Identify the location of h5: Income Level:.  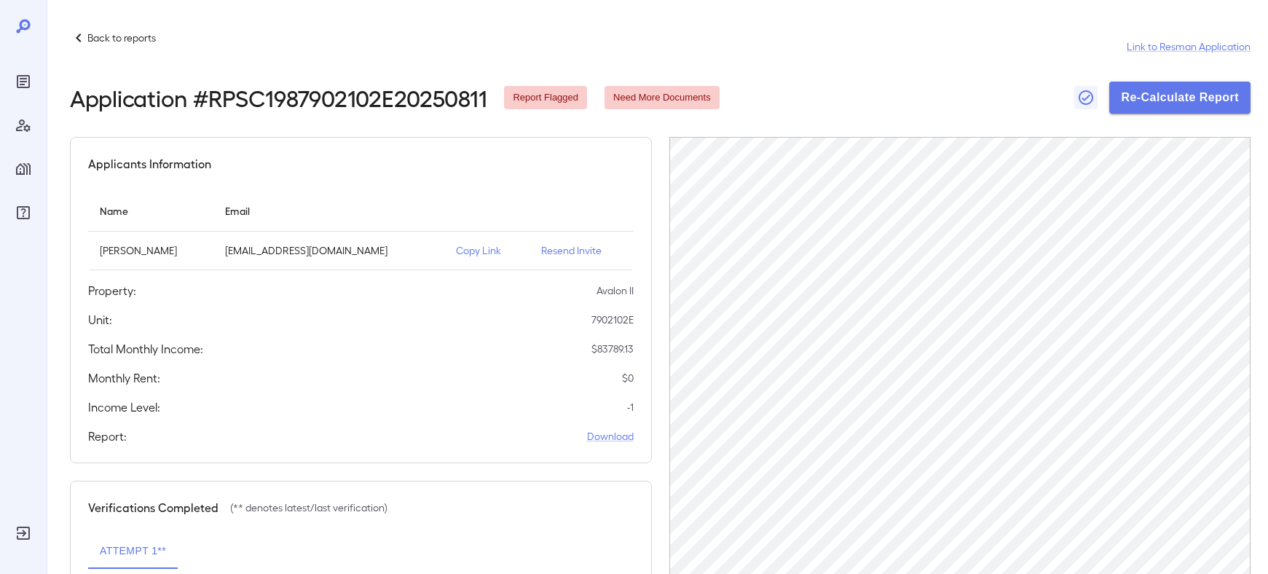
(124, 407).